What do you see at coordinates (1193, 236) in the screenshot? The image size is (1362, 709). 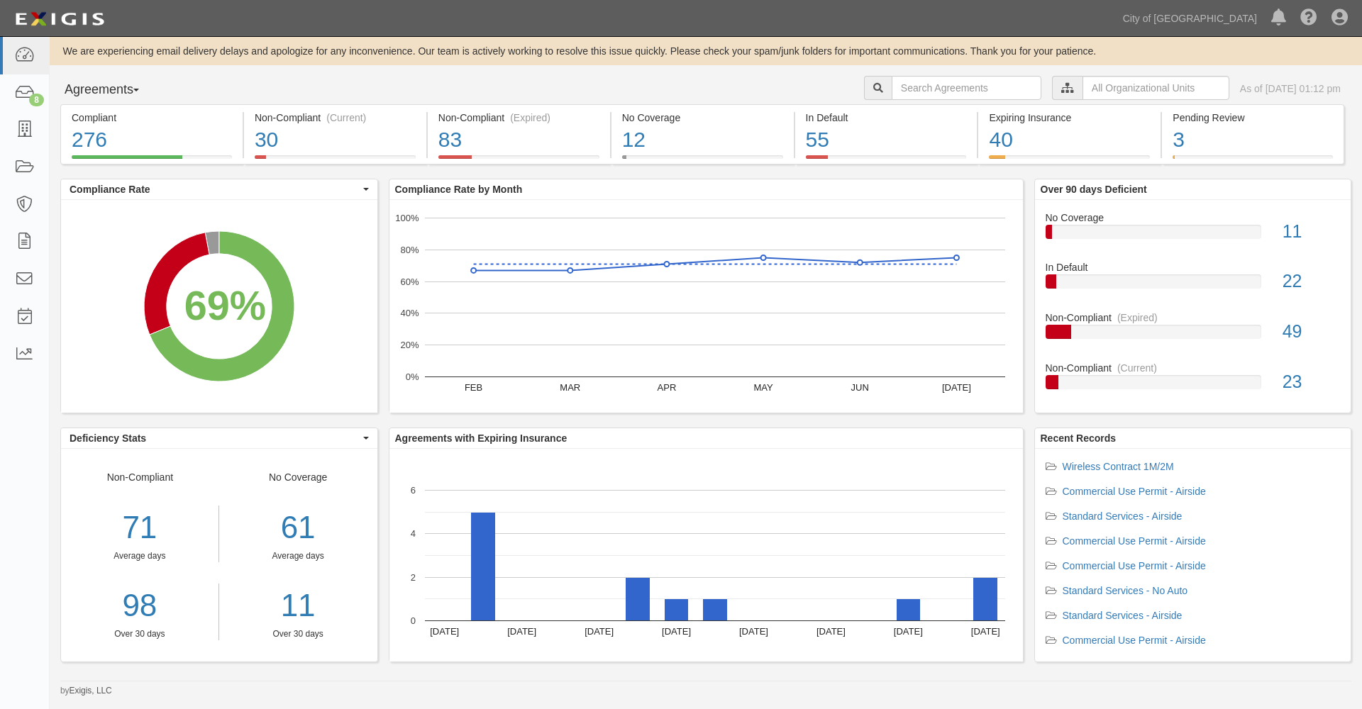 I see `a: No Coverage11` at bounding box center [1193, 236].